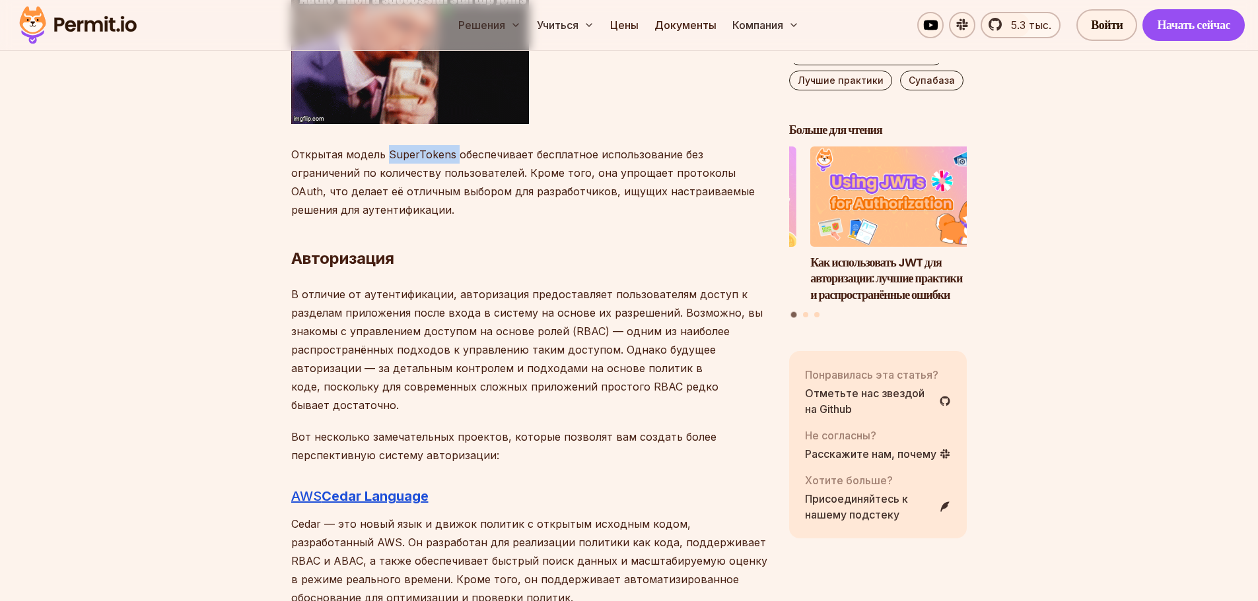 The image size is (1258, 601). I want to click on a: Супабаза, so click(932, 81).